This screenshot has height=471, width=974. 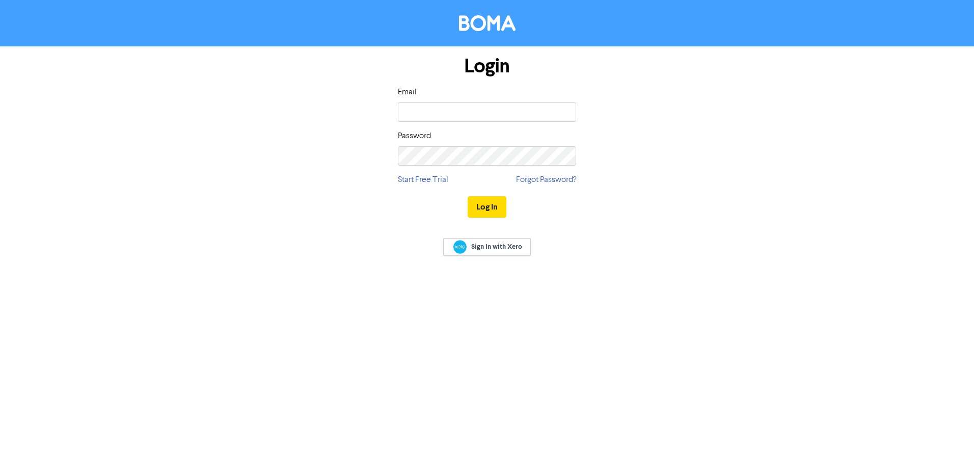 I want to click on img: BOMA Logo, so click(x=487, y=23).